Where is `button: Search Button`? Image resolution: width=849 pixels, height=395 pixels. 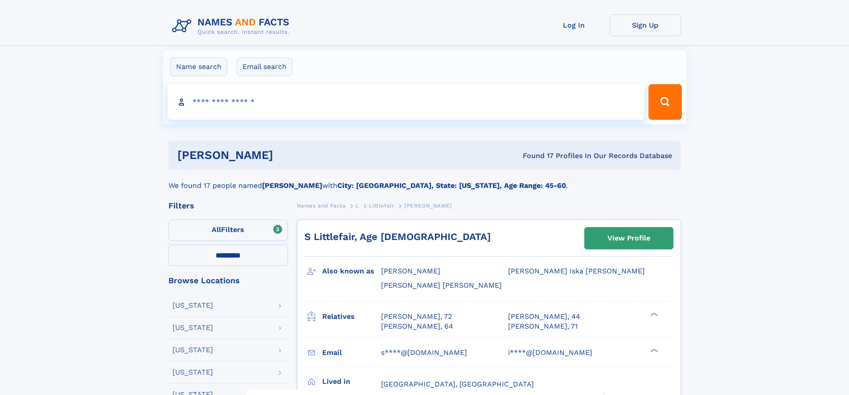 button: Search Button is located at coordinates (665, 102).